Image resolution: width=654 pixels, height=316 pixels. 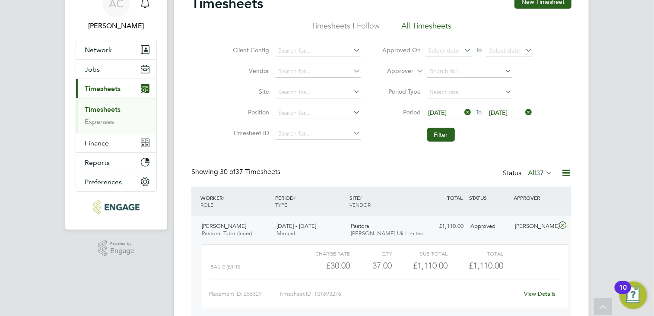 I want to click on span: Jobs, so click(x=92, y=69).